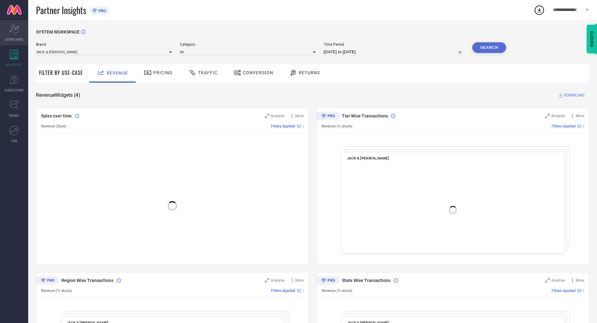 The image size is (597, 323). I want to click on span: Revenue, so click(117, 73).